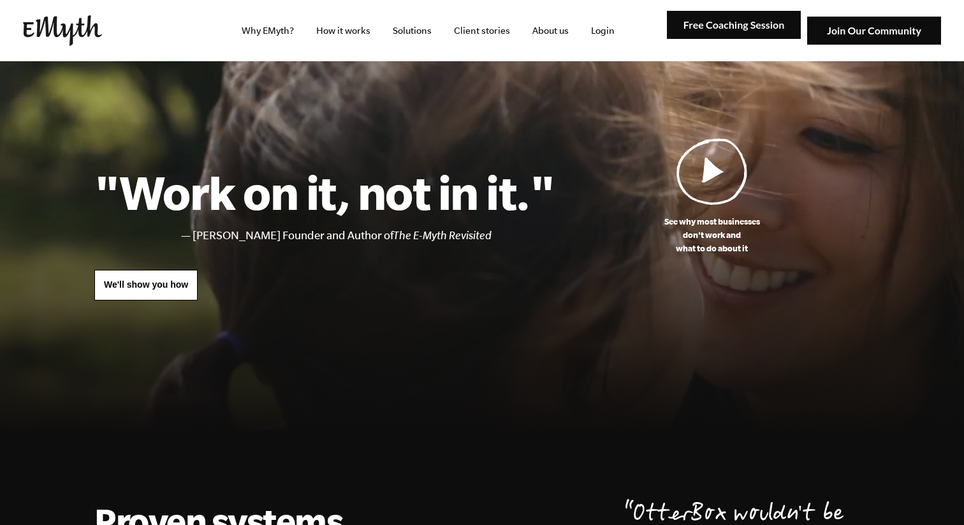  What do you see at coordinates (711, 235) in the screenshot?
I see `p: See why most businesses don't work and what to do about it` at bounding box center [711, 235].